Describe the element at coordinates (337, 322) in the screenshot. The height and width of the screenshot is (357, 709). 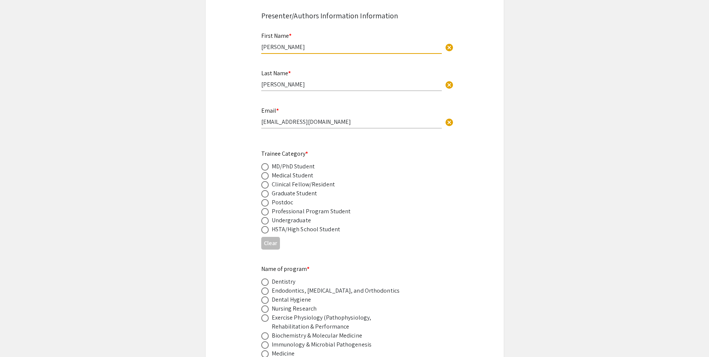
I see `div: Exercise Physiology (Pathophysiology, Rehabilitation & Performance` at that location.